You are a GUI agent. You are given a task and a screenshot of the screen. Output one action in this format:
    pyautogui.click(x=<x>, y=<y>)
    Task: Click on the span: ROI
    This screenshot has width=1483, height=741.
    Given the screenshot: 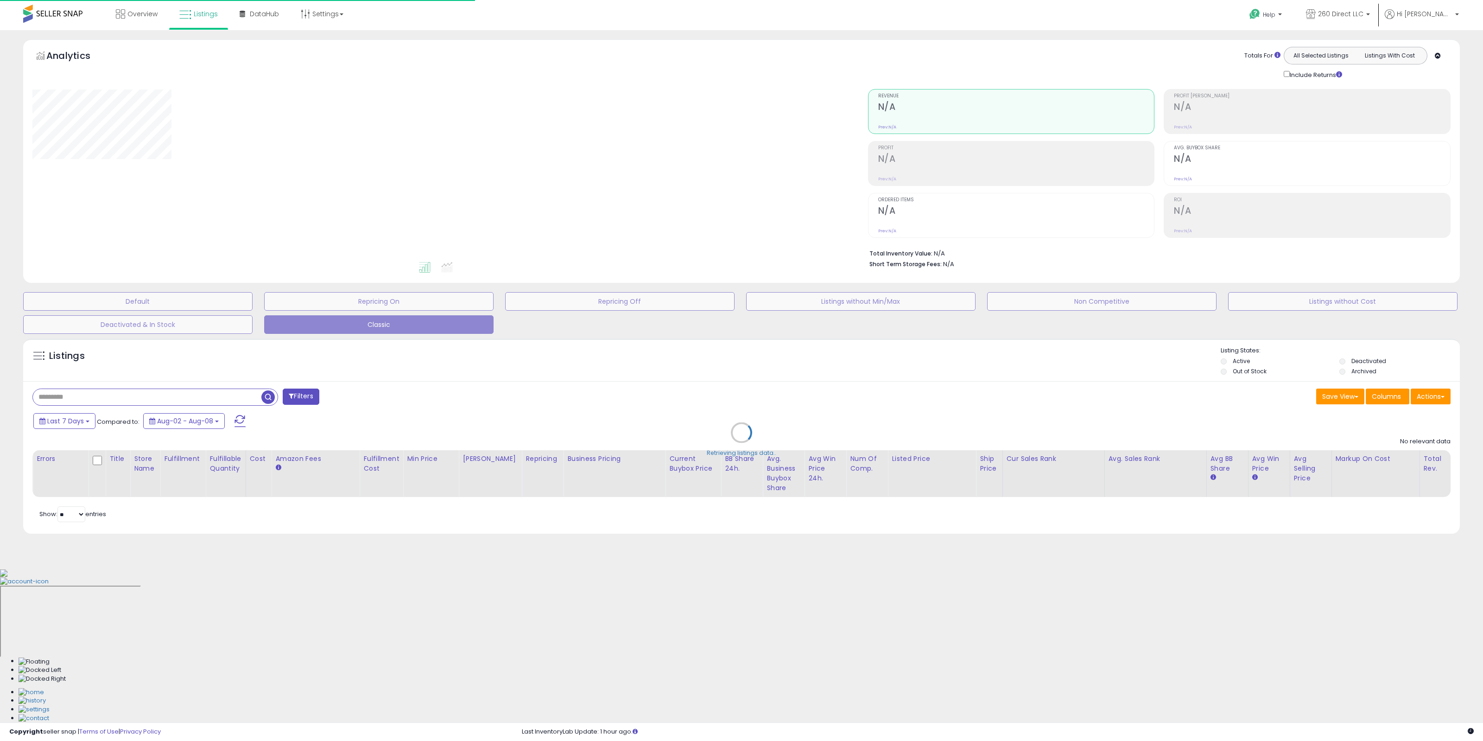 What is the action you would take?
    pyautogui.click(x=1312, y=200)
    